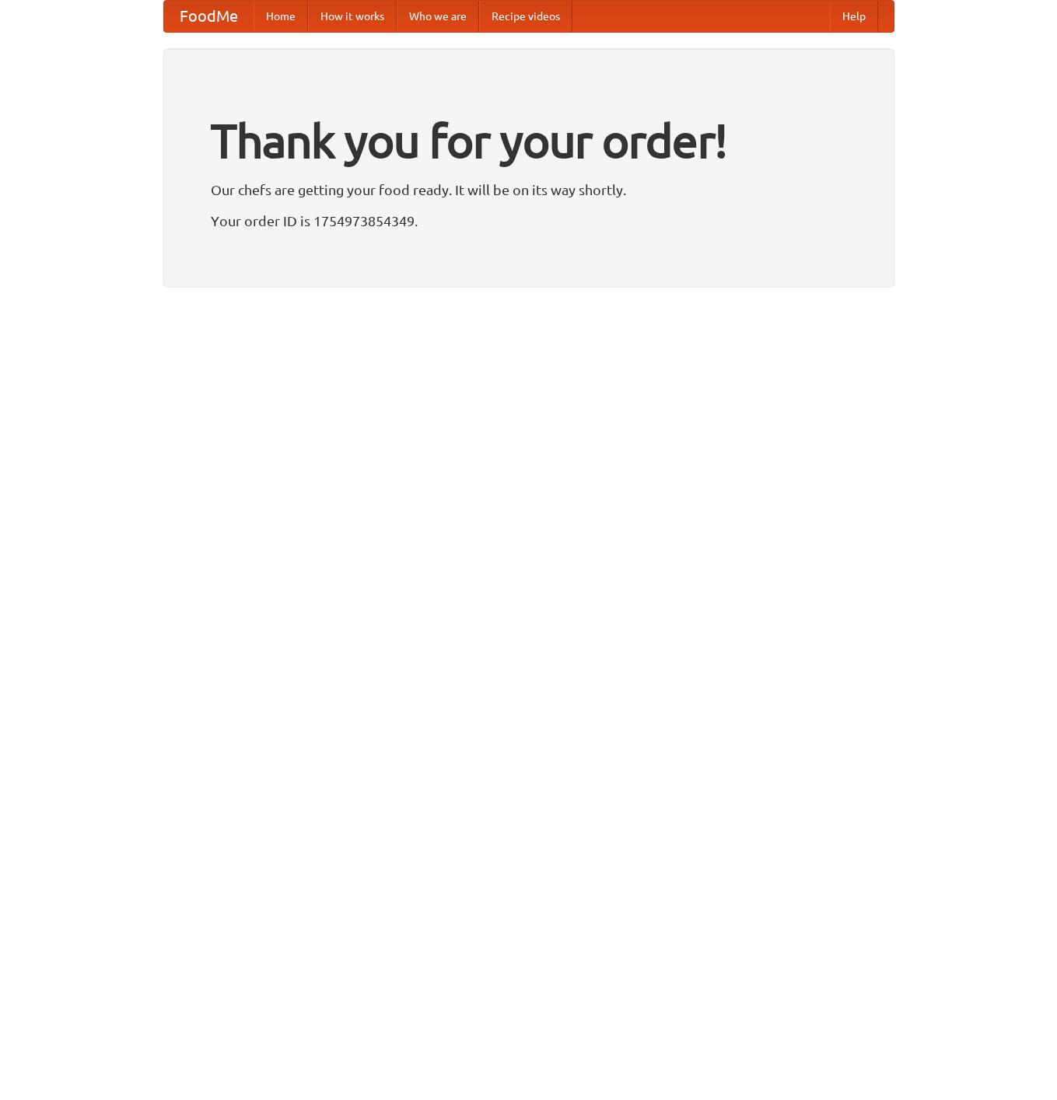 This screenshot has width=1057, height=1100. What do you see at coordinates (208, 16) in the screenshot?
I see `a: FoodMe` at bounding box center [208, 16].